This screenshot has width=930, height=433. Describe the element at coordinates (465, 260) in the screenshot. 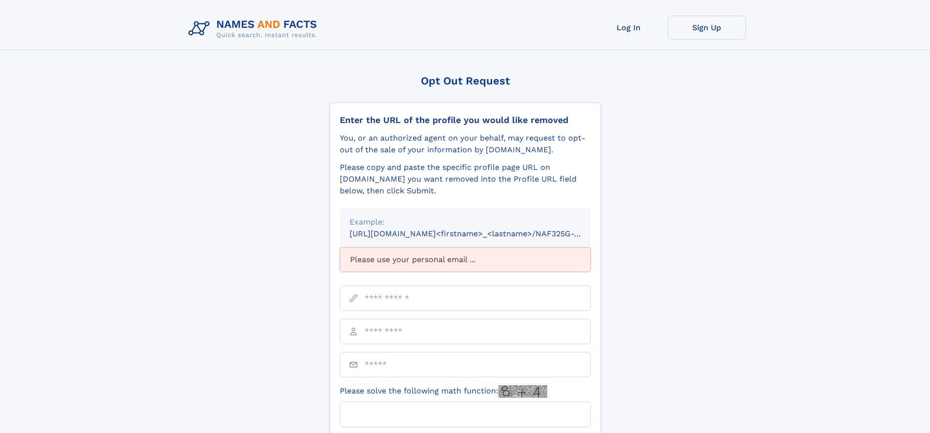

I see `div: Please use your personal email ...` at that location.